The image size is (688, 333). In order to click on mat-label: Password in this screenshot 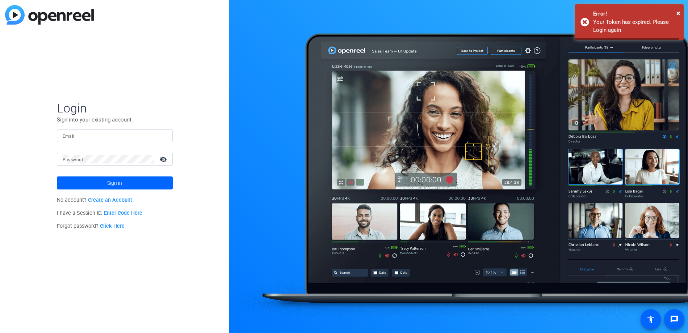, I will do `click(73, 160)`.